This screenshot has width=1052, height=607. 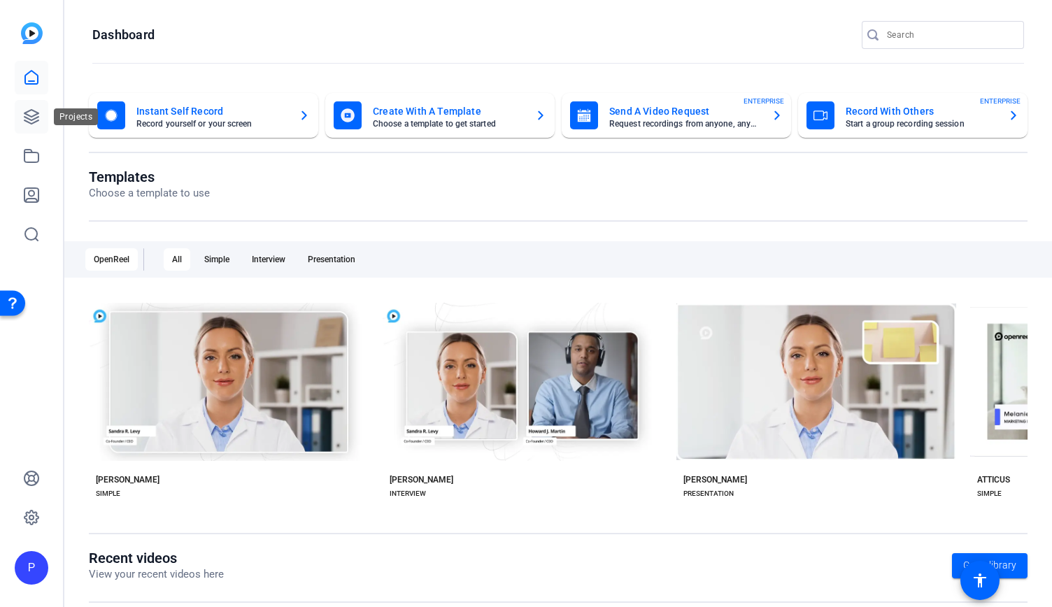 What do you see at coordinates (676, 115) in the screenshot?
I see `button: Send A Video RequestRequest recordings from anyone, anywhereENTERPRISE` at bounding box center [676, 115].